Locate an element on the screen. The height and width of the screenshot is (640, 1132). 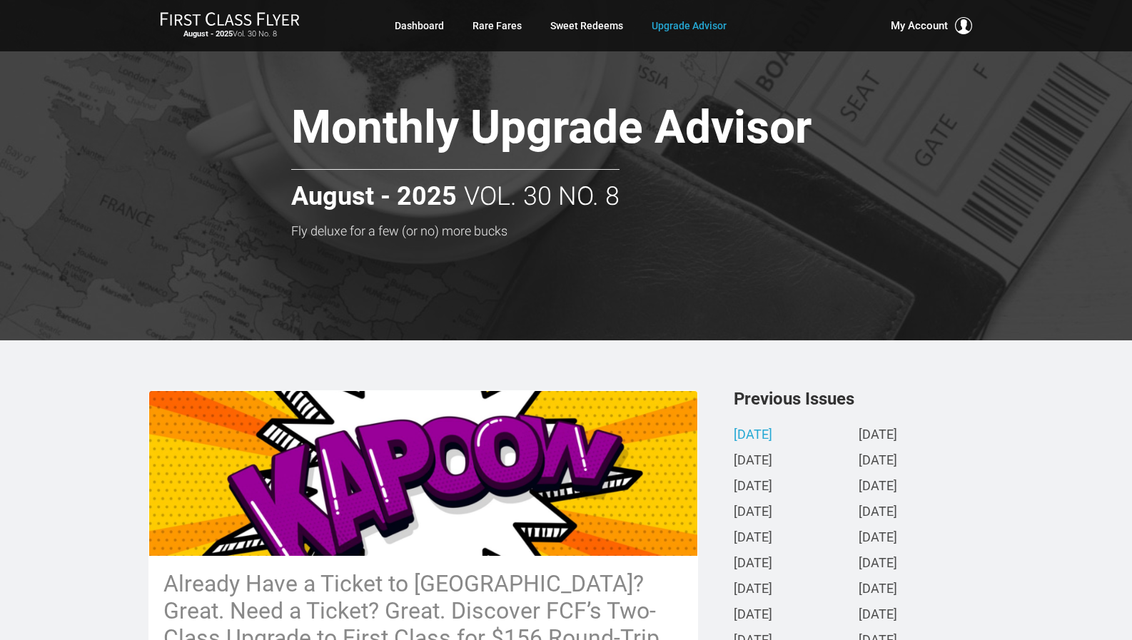
h1: Monthly Upgrade Advisor is located at coordinates (602, 130).